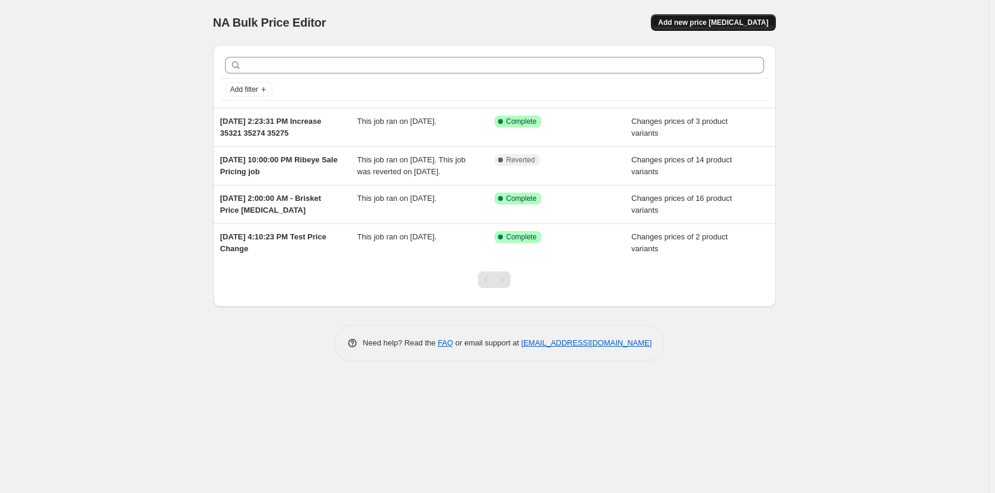 The width and height of the screenshot is (995, 493). I want to click on span: Changes prices of 2 product variants, so click(680, 242).